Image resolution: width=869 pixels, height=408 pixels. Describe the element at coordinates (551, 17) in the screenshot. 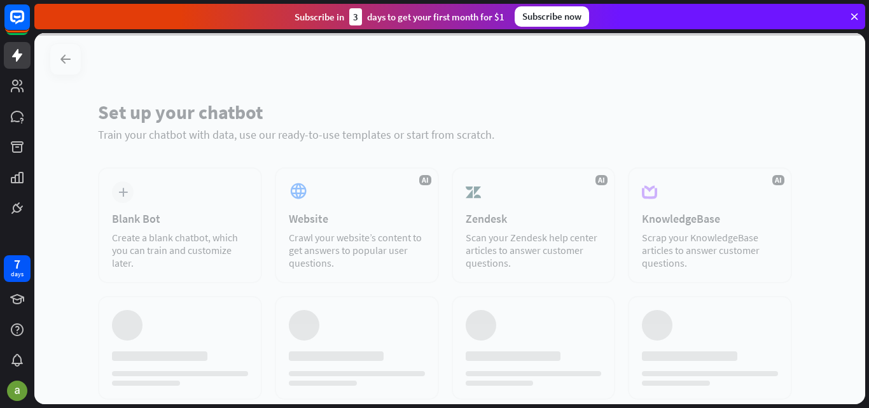

I see `div: Subscribe now` at that location.